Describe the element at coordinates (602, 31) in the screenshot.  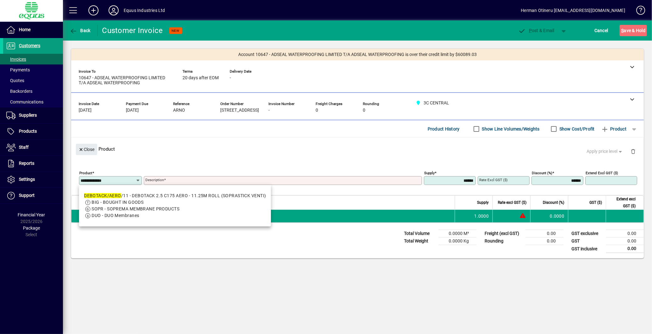
I see `button: Cancel` at that location.